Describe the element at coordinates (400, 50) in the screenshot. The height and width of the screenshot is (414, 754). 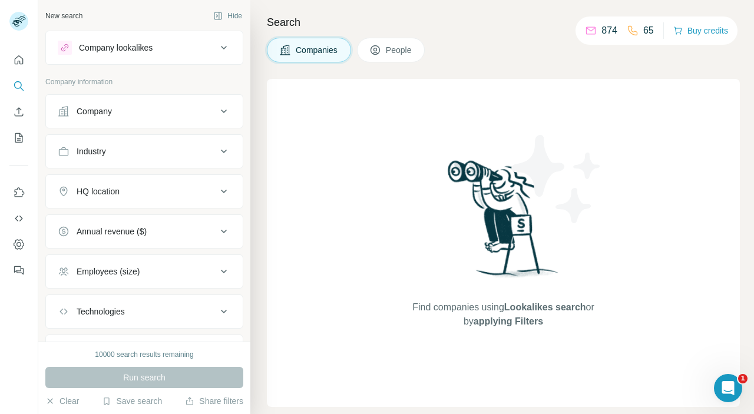
I see `span: People` at that location.